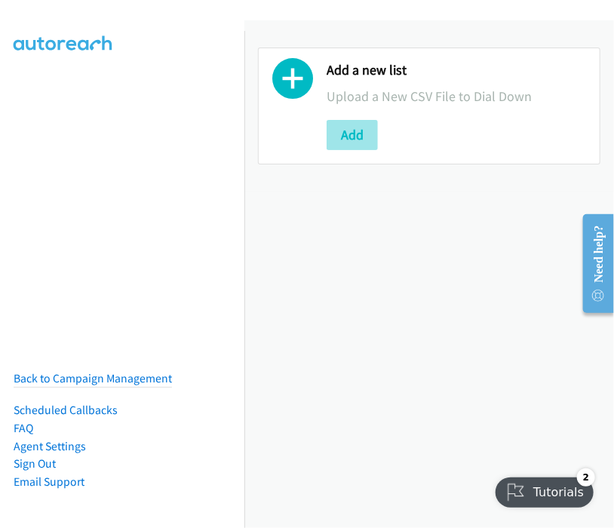 This screenshot has width=614, height=528. What do you see at coordinates (50, 446) in the screenshot?
I see `a: Agent Settings` at bounding box center [50, 446].